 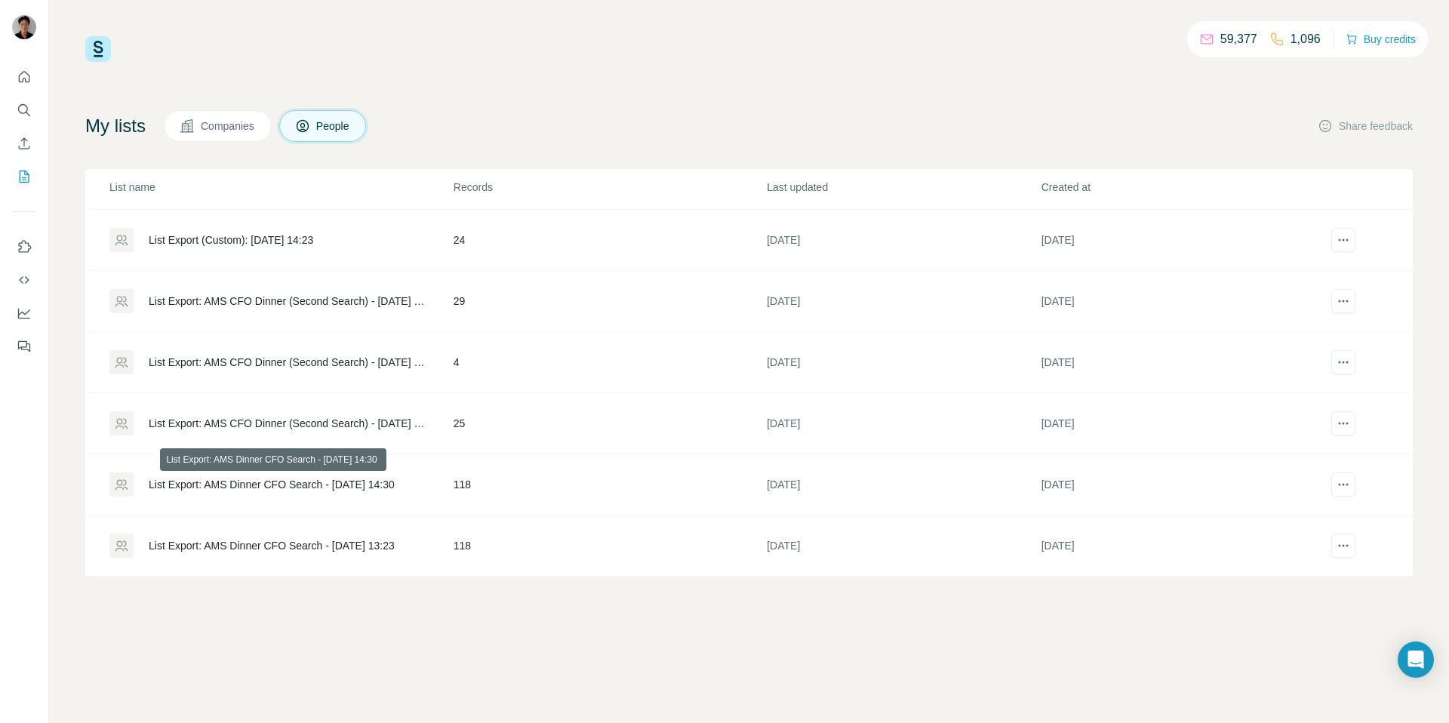 What do you see at coordinates (24, 27) in the screenshot?
I see `img: Avatar` at bounding box center [24, 27].